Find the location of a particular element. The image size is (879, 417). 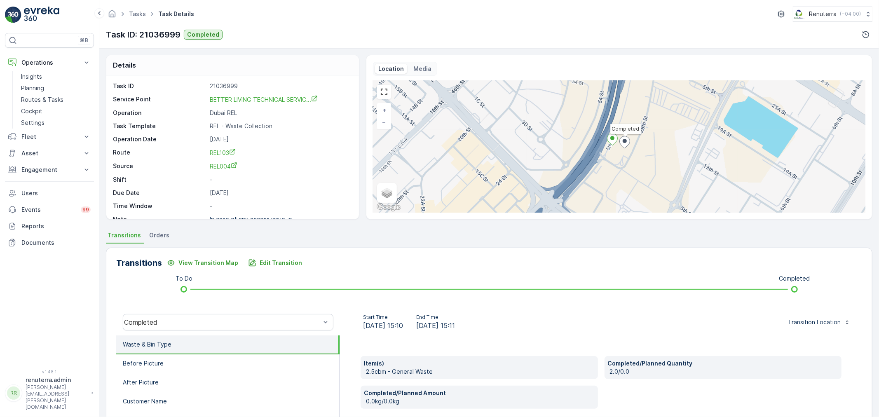

p: Customer Name is located at coordinates (145, 401).